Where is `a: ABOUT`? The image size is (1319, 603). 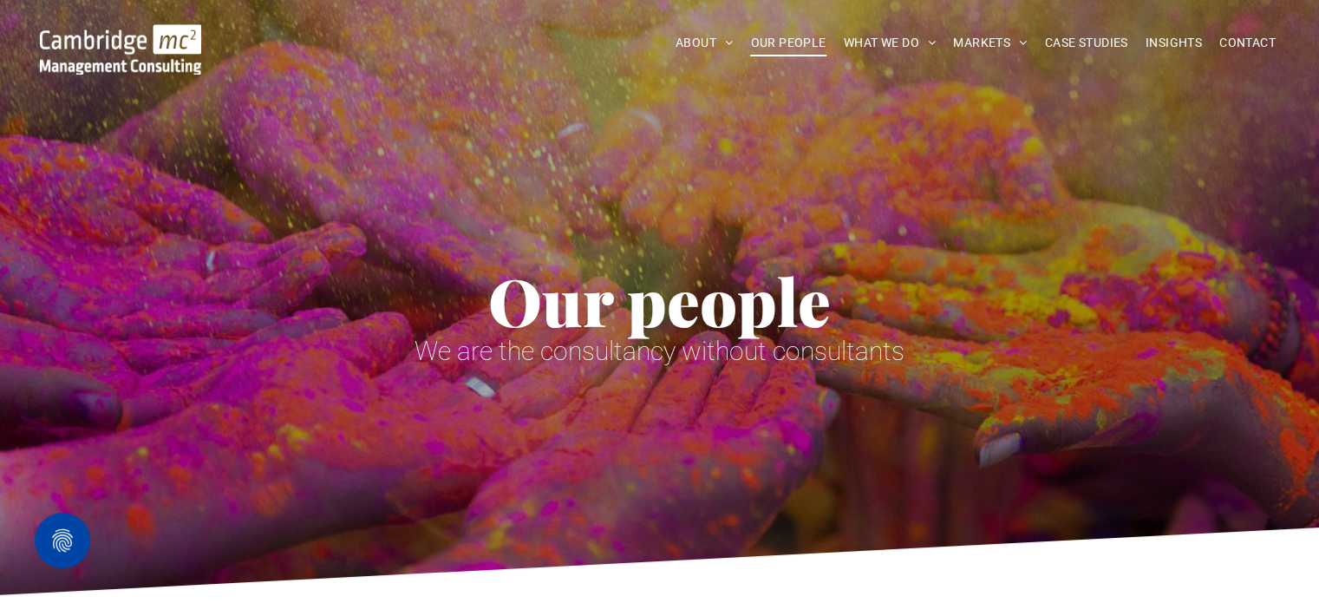 a: ABOUT is located at coordinates (704, 42).